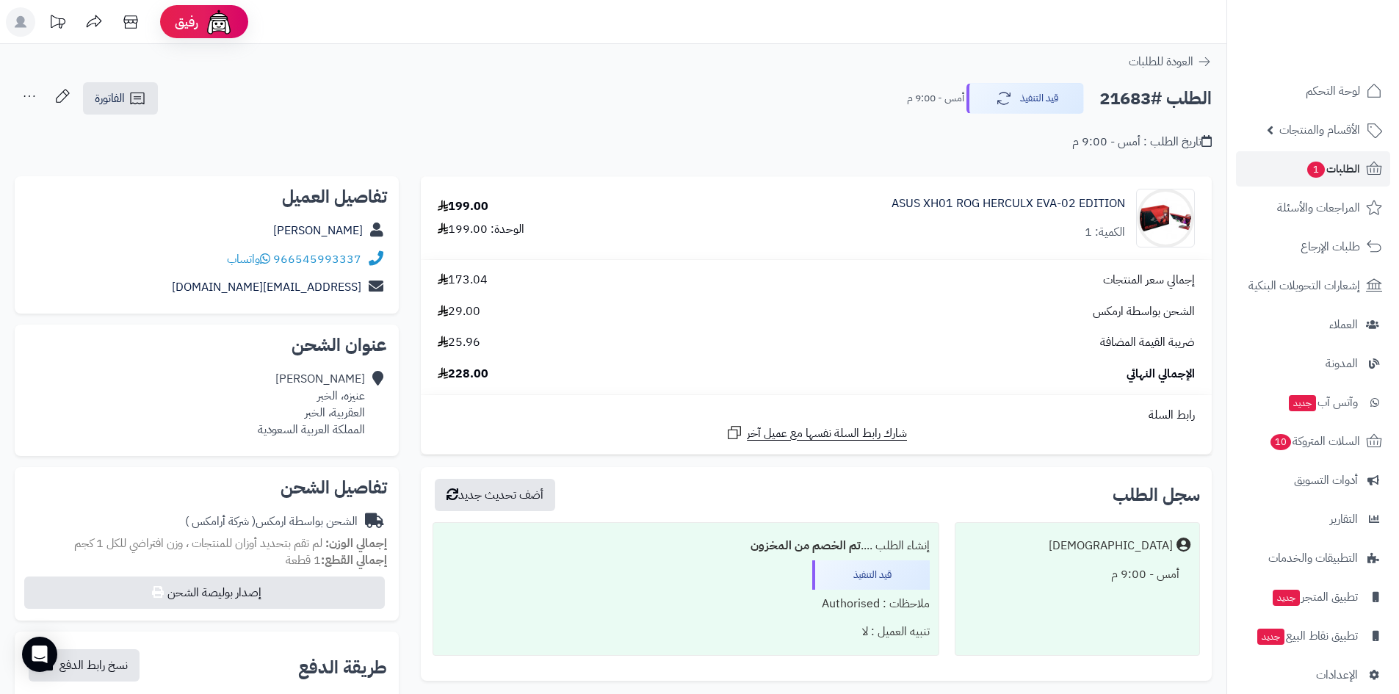 This screenshot has height=694, width=1399. What do you see at coordinates (220, 522) in the screenshot?
I see `span: ( شركة أرامكس )` at bounding box center [220, 522].